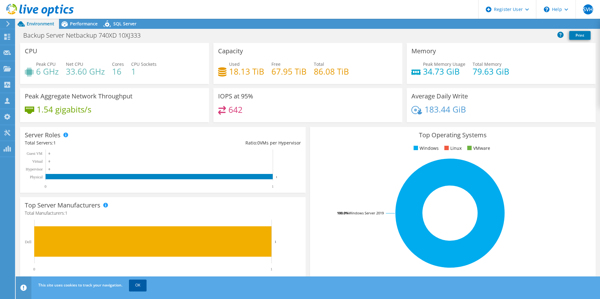  I want to click on span: SVH, so click(588, 9).